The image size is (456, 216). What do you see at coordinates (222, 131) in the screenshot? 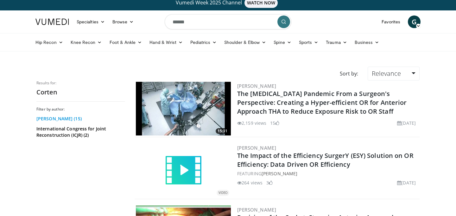
I see `span: 15:31` at bounding box center [222, 131].